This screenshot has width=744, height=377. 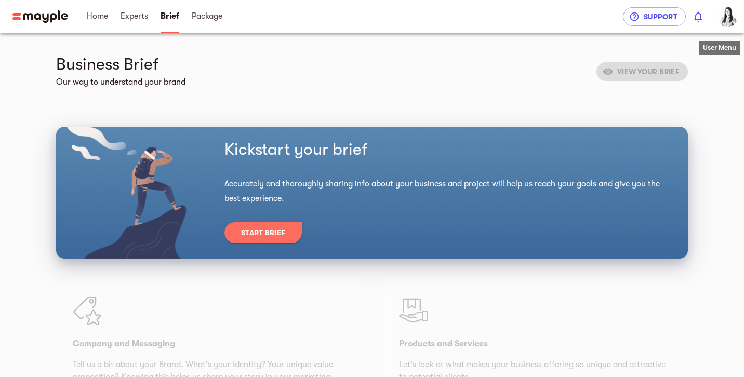 I want to click on span: Package, so click(x=207, y=16).